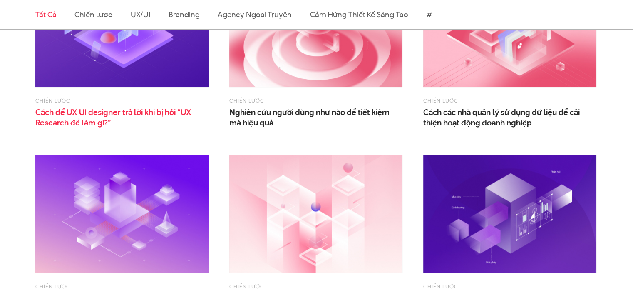 The width and height of the screenshot is (633, 293). What do you see at coordinates (312, 117) in the screenshot?
I see `span: Nghiên cứu người dùng như nào để tiết kiệm` at bounding box center [312, 117].